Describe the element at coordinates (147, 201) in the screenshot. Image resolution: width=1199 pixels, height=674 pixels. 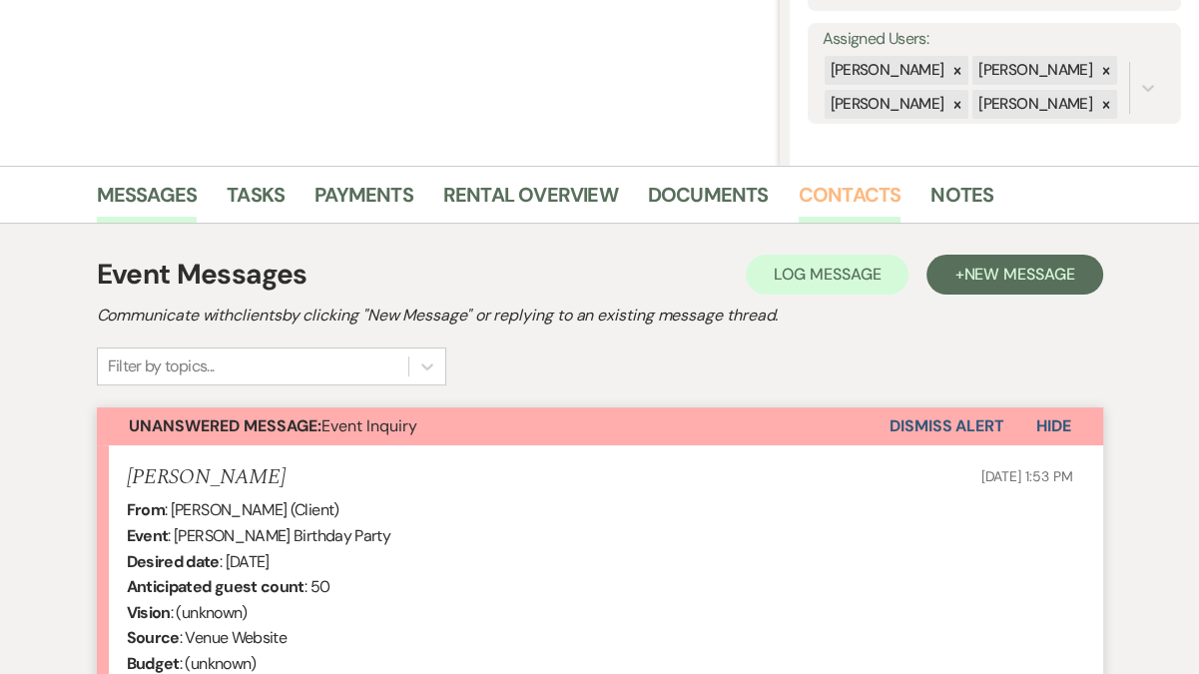
I see `a: Messages` at that location.